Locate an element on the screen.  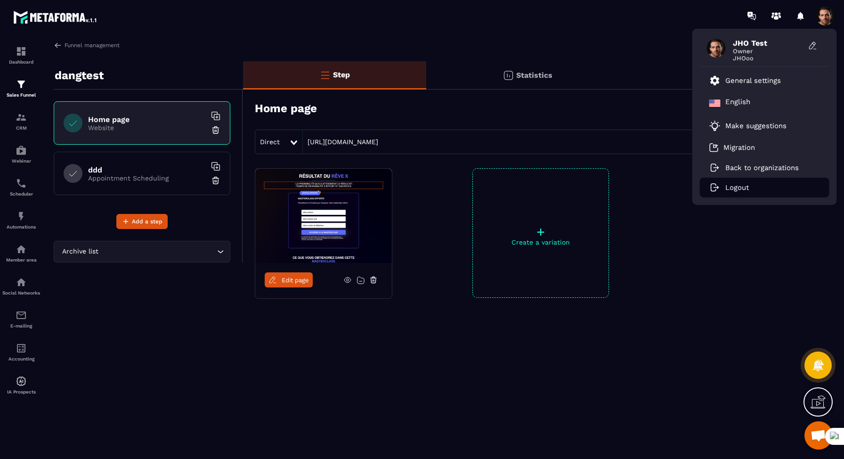
a: automationsautomationsMember area is located at coordinates (21, 253).